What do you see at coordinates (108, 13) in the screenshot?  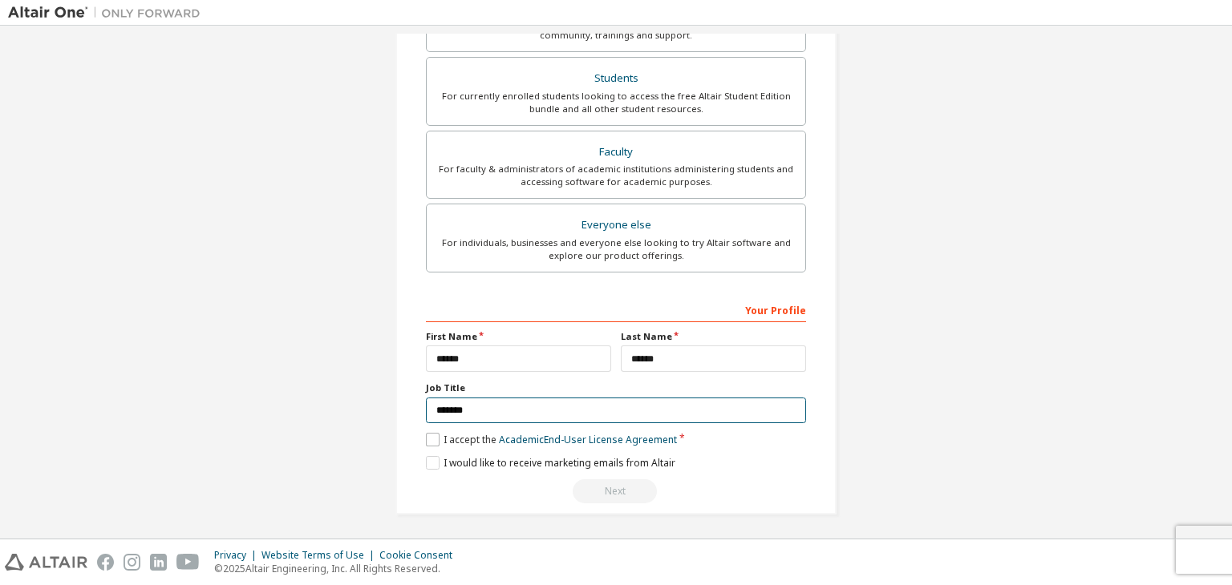 I see `img: Altair One` at bounding box center [108, 13].